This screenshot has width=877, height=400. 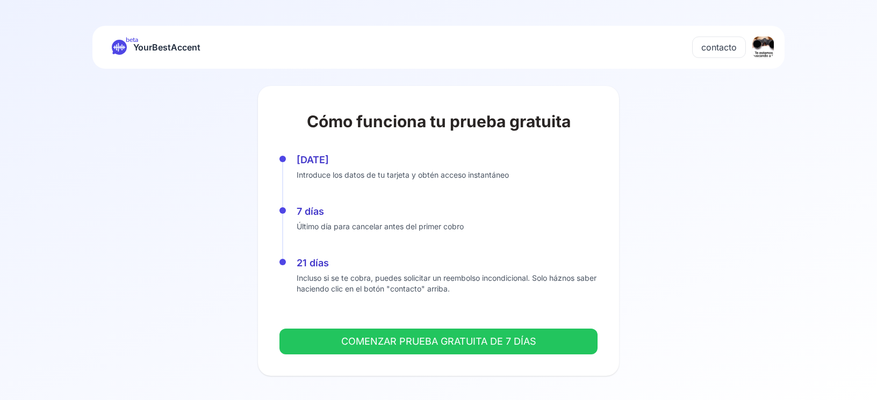 What do you see at coordinates (439, 121) in the screenshot?
I see `h2: Cómo funciona tu prueba gratuita` at bounding box center [439, 121].